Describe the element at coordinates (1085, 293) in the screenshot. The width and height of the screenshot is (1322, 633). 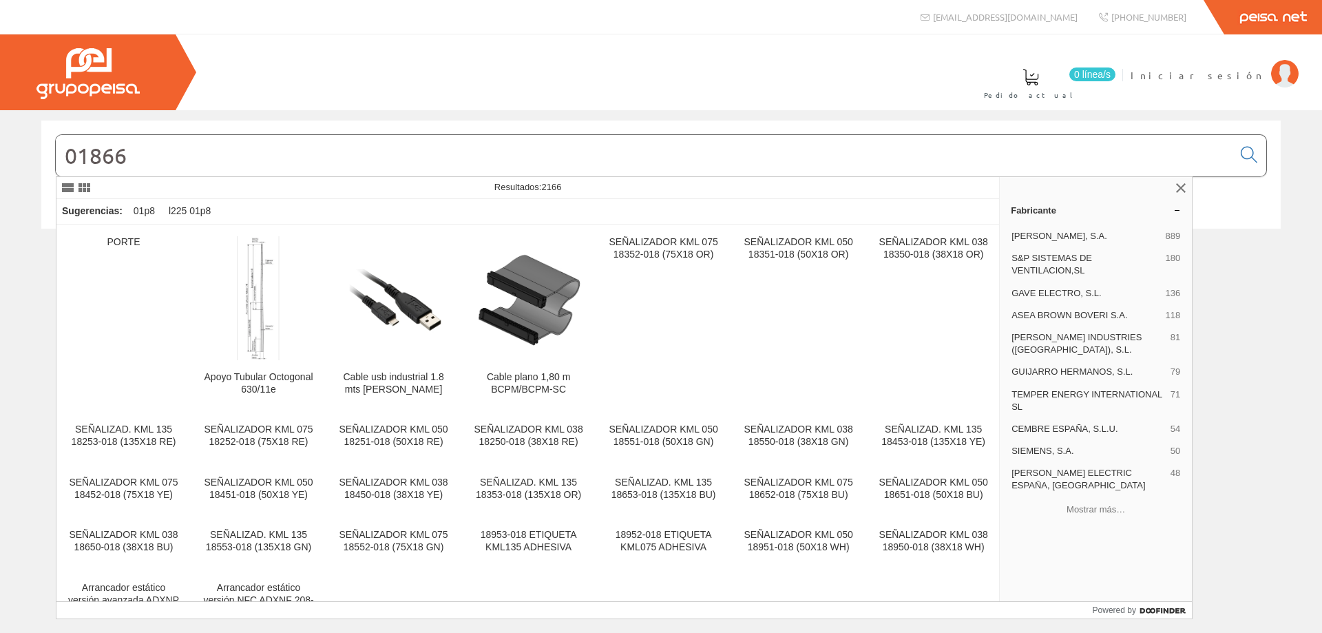
I see `span: GAVE ELECTRO, S.L.` at that location.